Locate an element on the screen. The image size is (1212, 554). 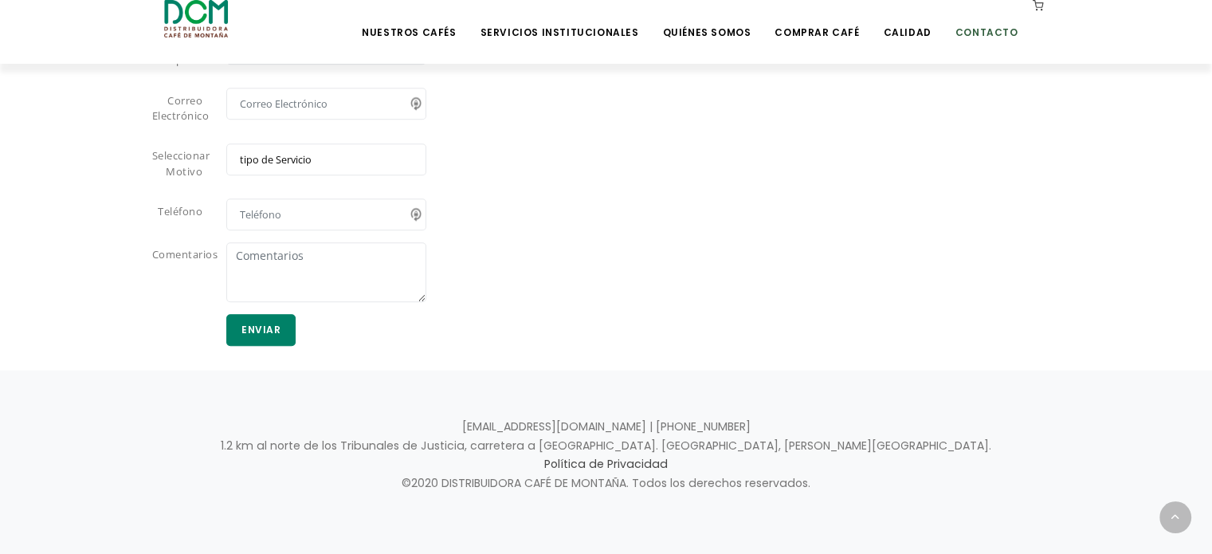
a: Comprar Café is located at coordinates (817, 20).